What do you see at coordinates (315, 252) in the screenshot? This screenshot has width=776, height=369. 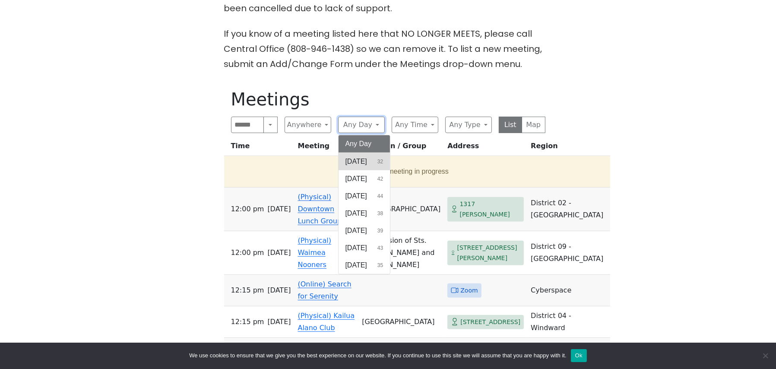 I see `a: (Physical) Waimea Nooners` at bounding box center [315, 252].